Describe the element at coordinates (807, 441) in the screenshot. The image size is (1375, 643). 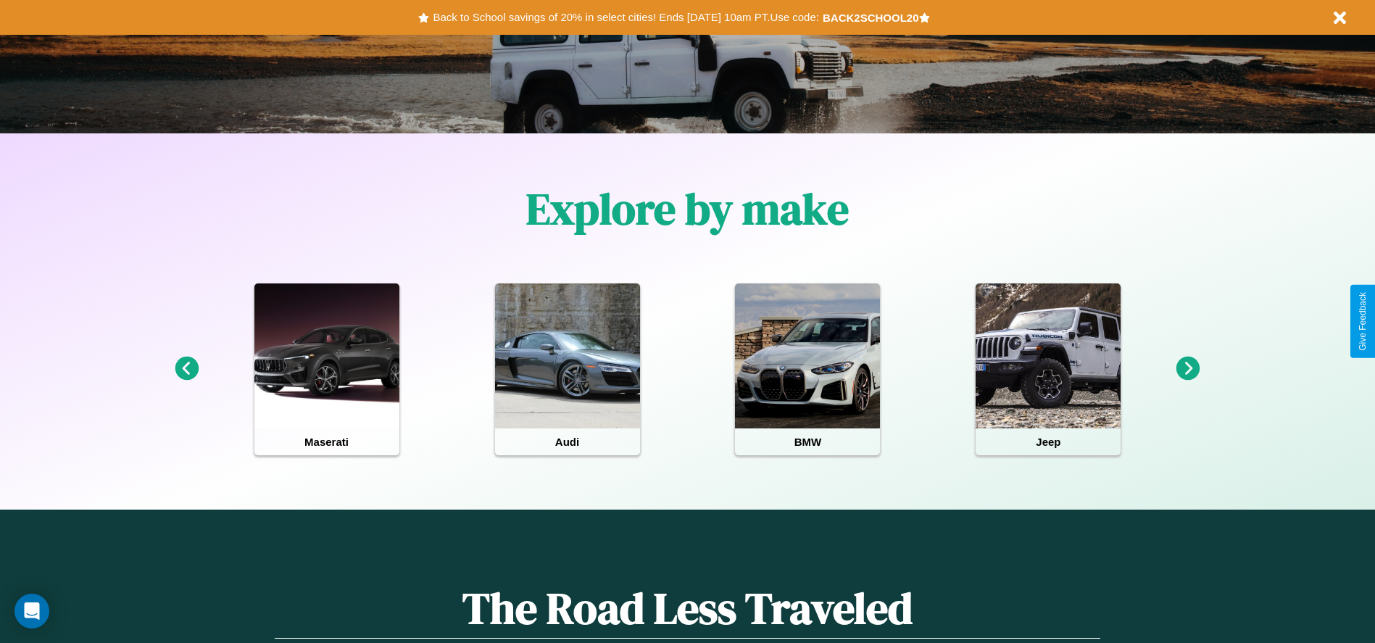
I see `h4: BMW` at that location.